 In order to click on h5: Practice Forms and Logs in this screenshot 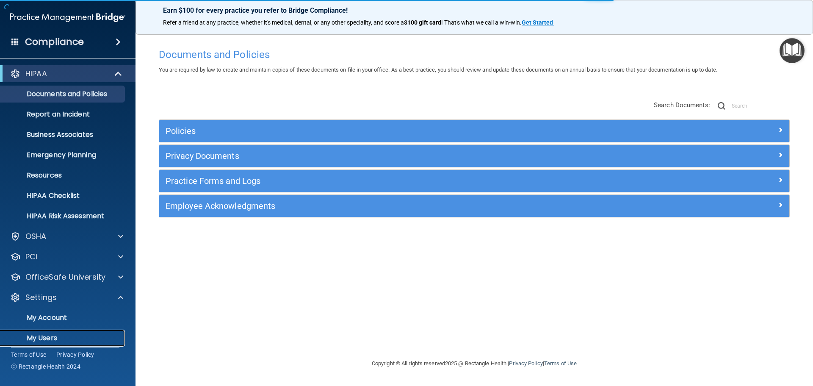, I will do `click(395, 181)`.